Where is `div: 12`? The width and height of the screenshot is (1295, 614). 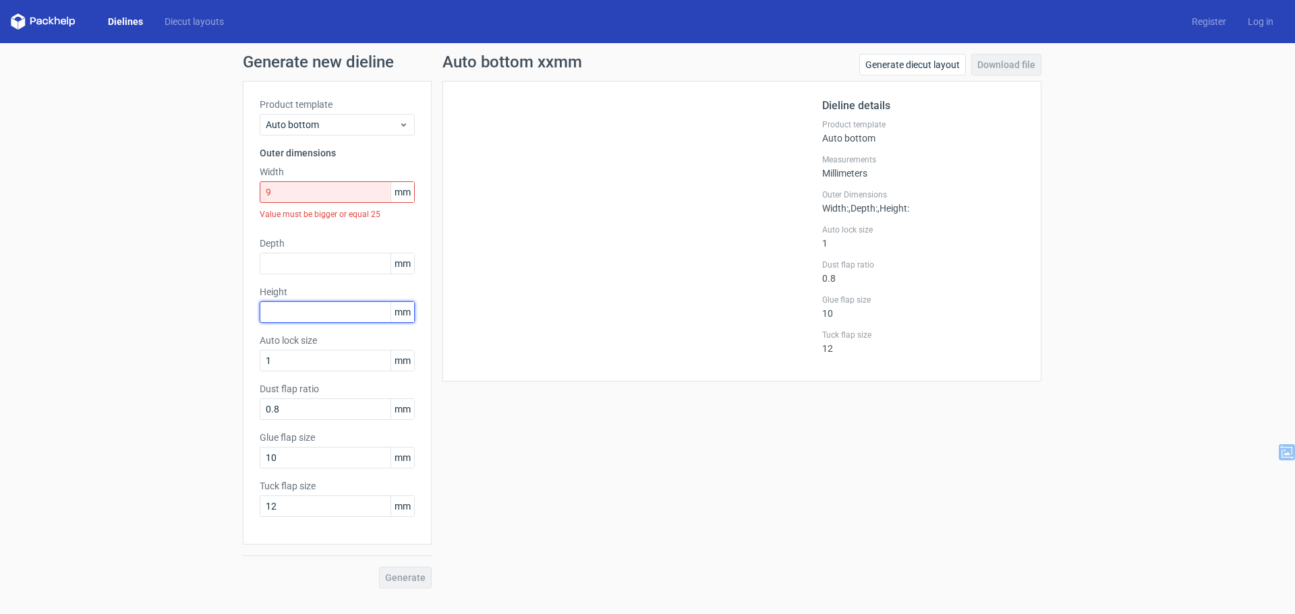 div: 12 is located at coordinates (923, 342).